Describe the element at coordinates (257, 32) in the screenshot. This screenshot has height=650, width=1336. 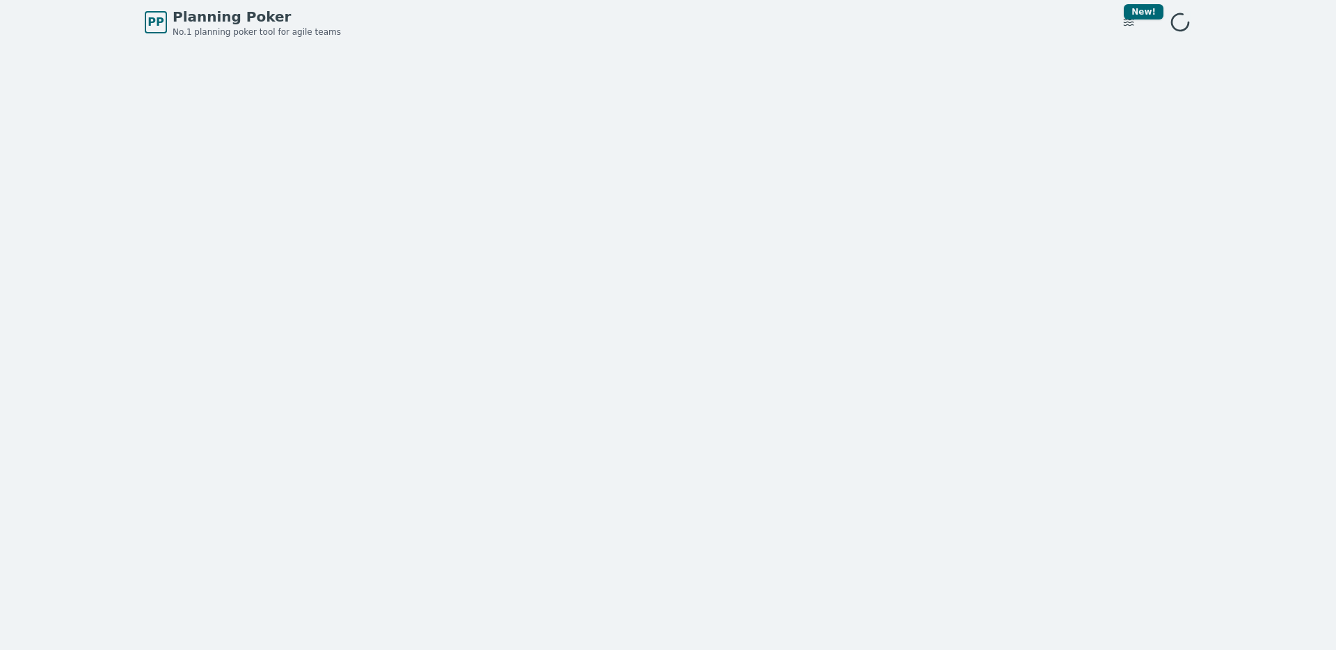
I see `span: No.1 planning poker tool for agile teams` at that location.